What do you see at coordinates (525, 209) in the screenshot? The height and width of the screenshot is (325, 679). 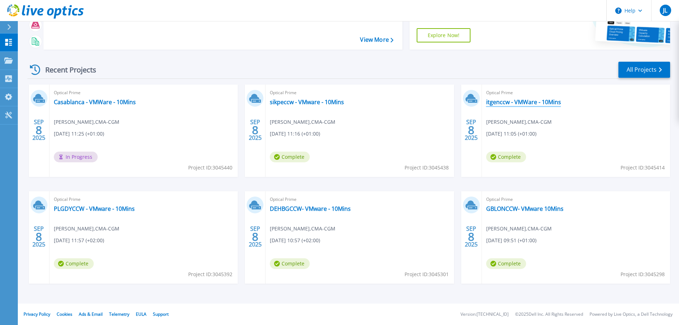 I see `a: GBLONCCW- VMware 10Mins` at bounding box center [525, 209].